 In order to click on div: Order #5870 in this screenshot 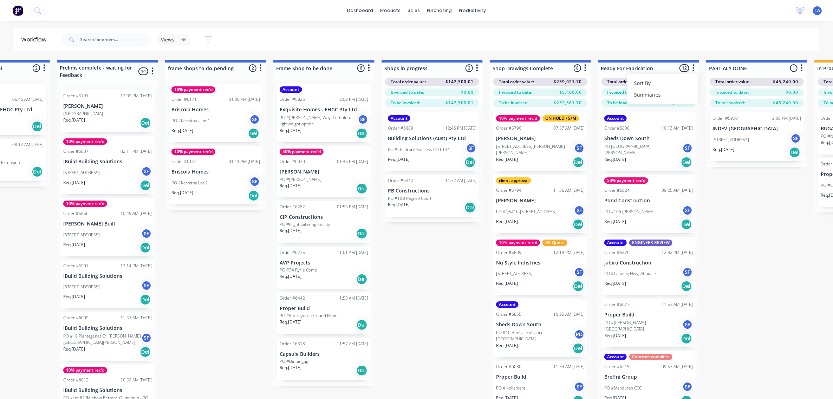, I will do `click(617, 253)`.